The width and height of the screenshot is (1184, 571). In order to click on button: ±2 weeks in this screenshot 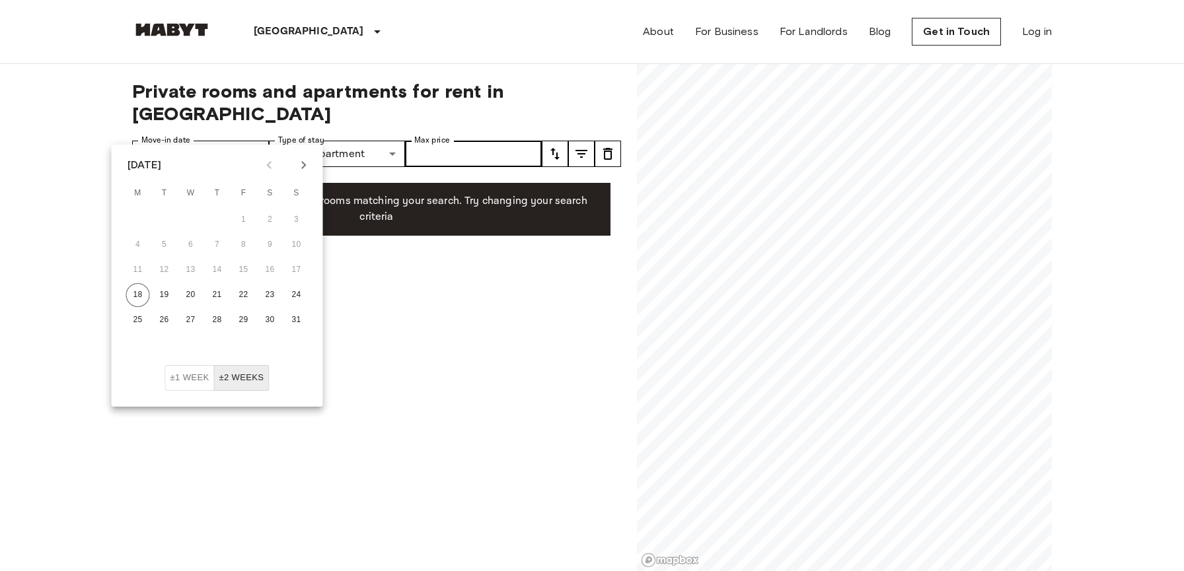, I will do `click(241, 378)`.